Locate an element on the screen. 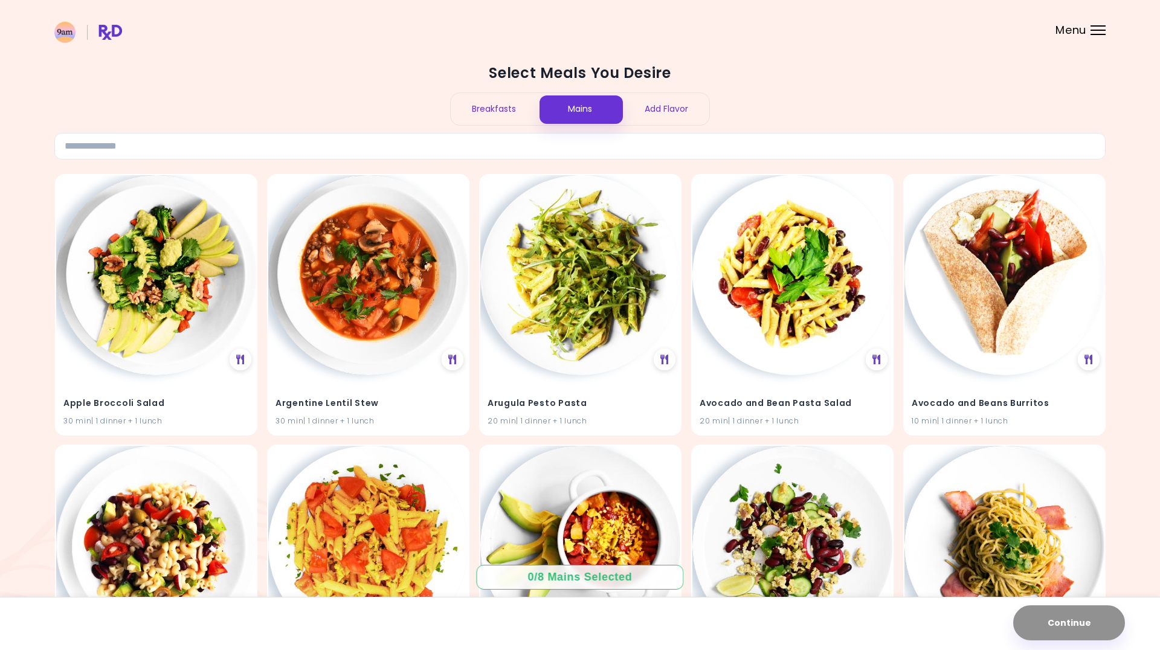 This screenshot has height=650, width=1160. div: 0 / 8 Mains Selected is located at coordinates (580, 577).